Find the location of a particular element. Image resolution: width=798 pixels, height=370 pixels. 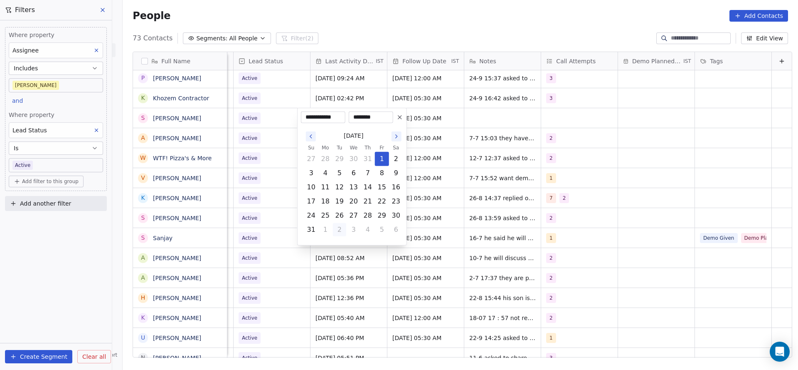

button: Thursday, September 4th, 2025 is located at coordinates (368, 230).